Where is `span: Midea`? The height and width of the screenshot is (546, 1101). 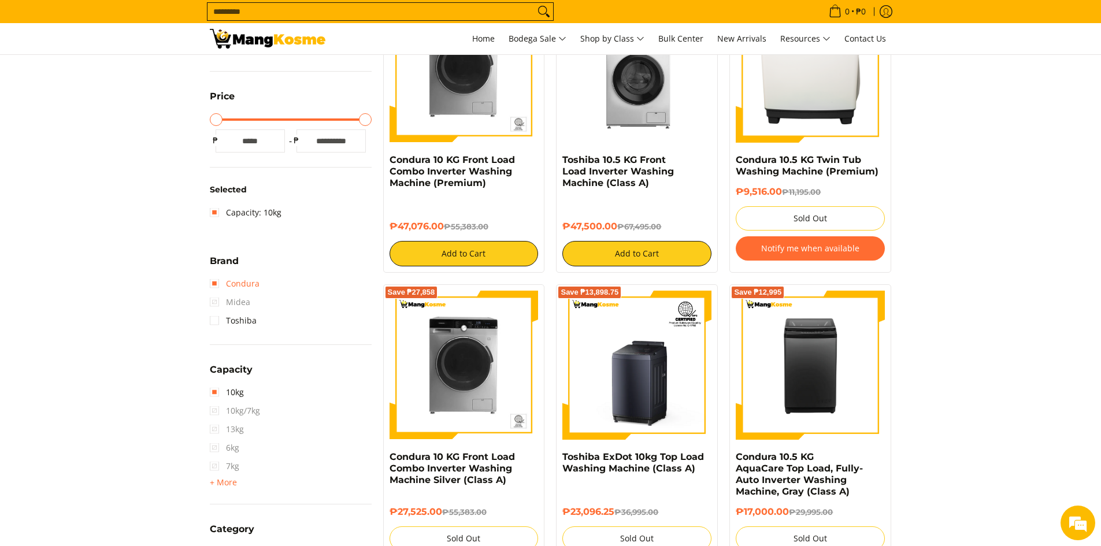 span: Midea is located at coordinates (230, 302).